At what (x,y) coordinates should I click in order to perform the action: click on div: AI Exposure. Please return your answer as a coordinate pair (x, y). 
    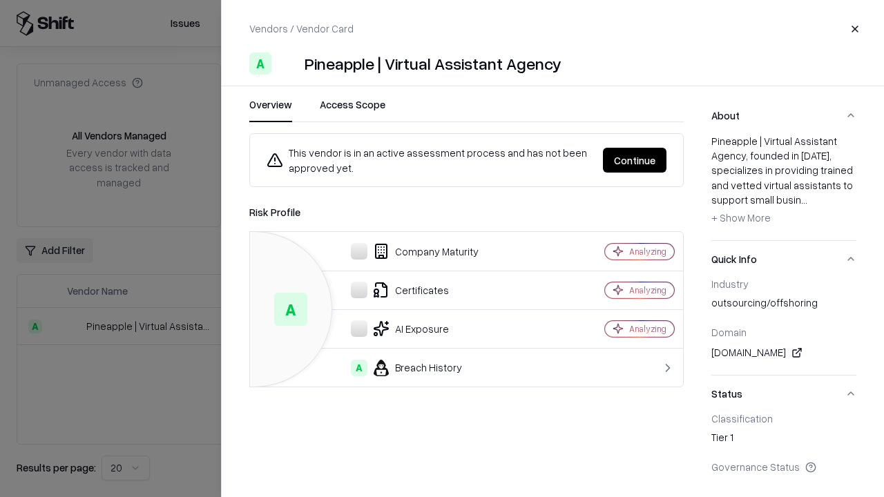
    Looking at the image, I should click on (409, 329).